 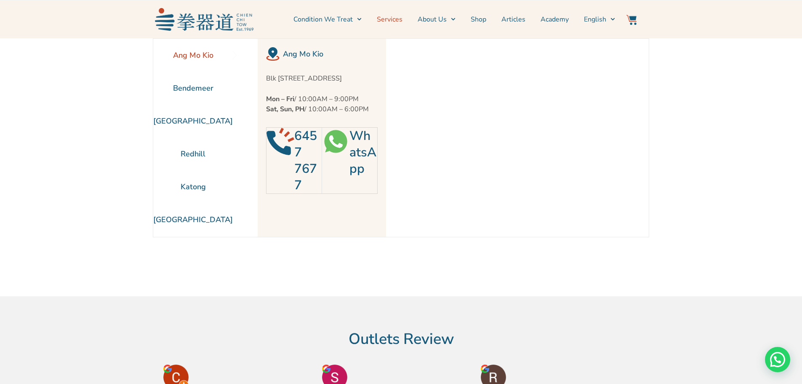 I want to click on nav: Menu, so click(x=437, y=19).